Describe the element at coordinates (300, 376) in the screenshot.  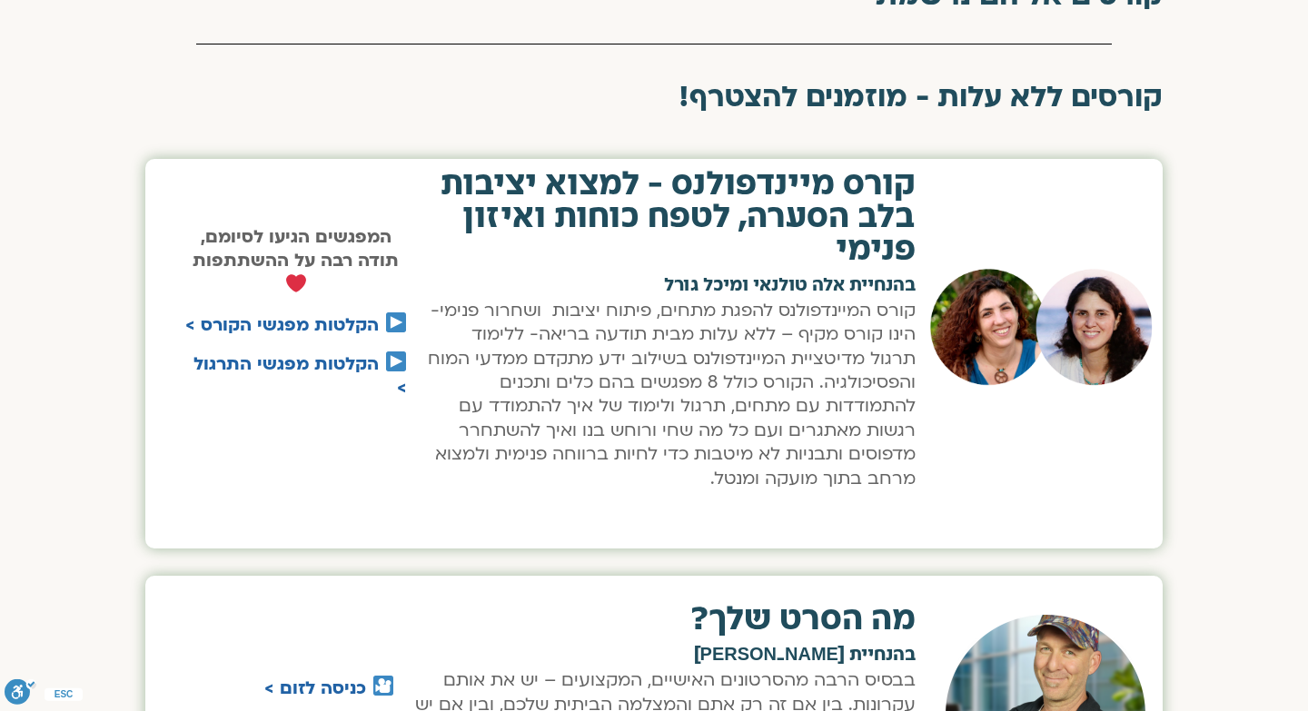
I see `a: הקלטות מפגשי התרגול >` at that location.